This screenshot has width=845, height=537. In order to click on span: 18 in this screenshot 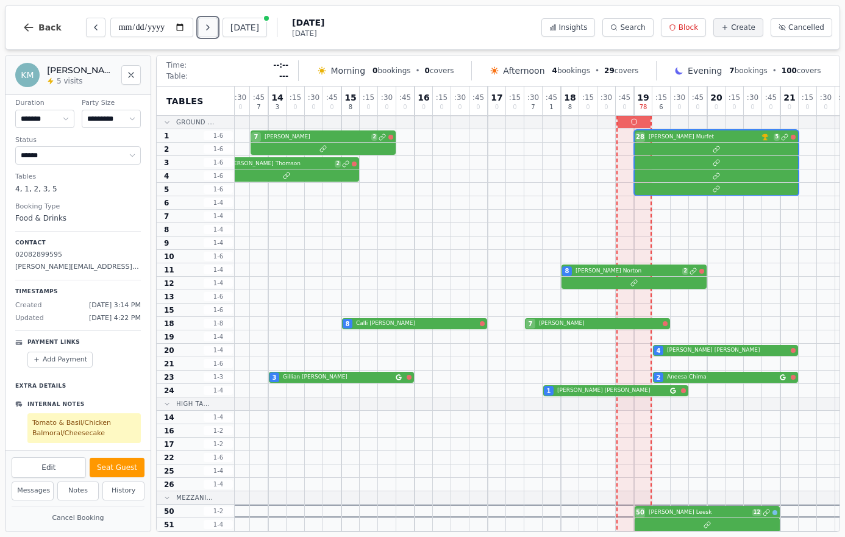, I will do `click(569, 98)`.